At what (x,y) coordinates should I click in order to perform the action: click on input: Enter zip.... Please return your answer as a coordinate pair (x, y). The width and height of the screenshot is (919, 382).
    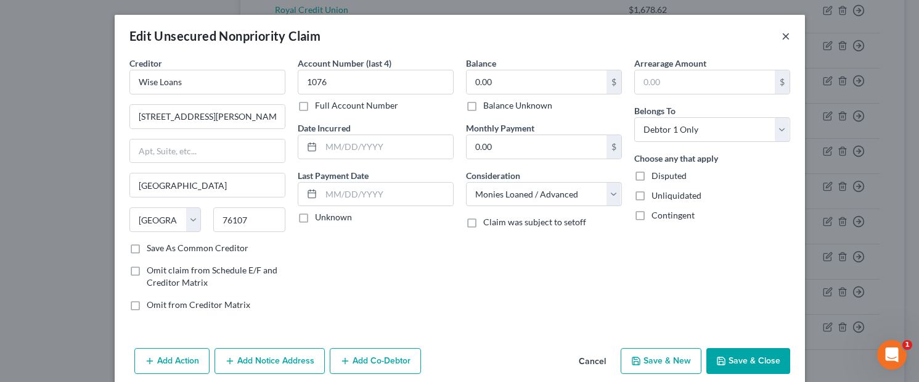
    Looking at the image, I should click on (249, 220).